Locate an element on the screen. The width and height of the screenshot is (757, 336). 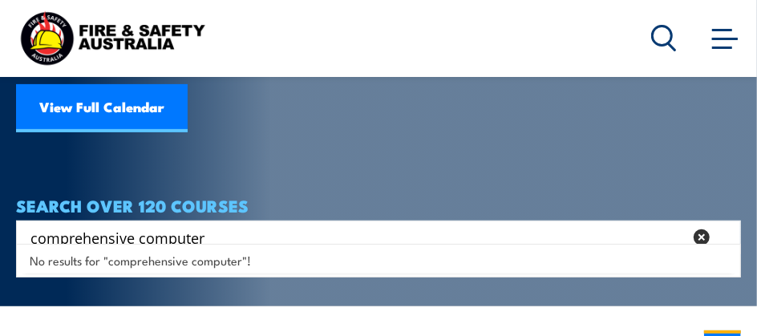
a: View Full Calendar is located at coordinates (102, 108).